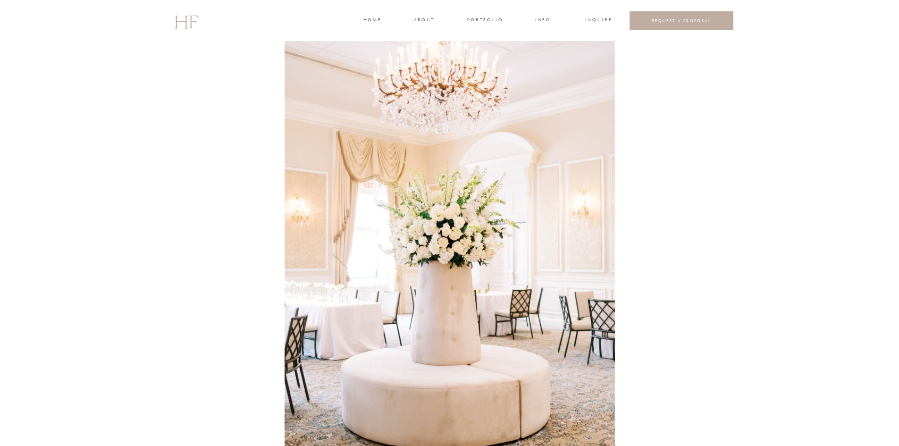  I want to click on h2: HF, so click(186, 21).